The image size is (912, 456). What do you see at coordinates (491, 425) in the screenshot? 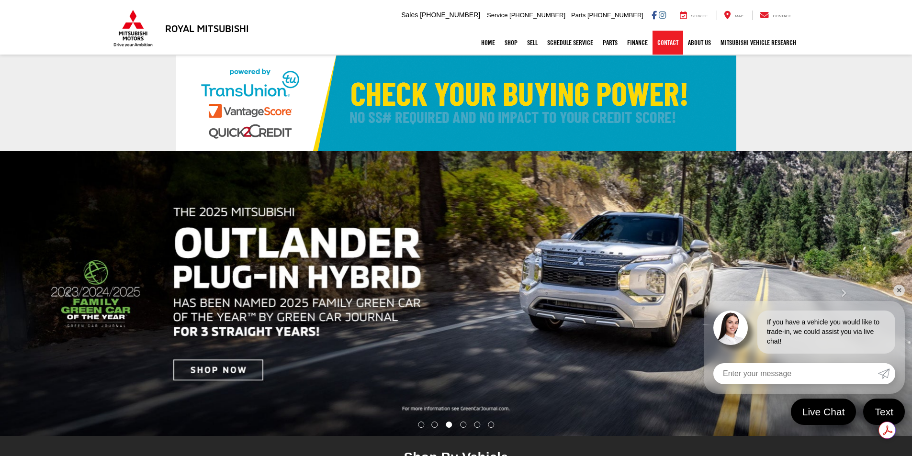
I see `li: Go to slide number 6.` at bounding box center [491, 425].